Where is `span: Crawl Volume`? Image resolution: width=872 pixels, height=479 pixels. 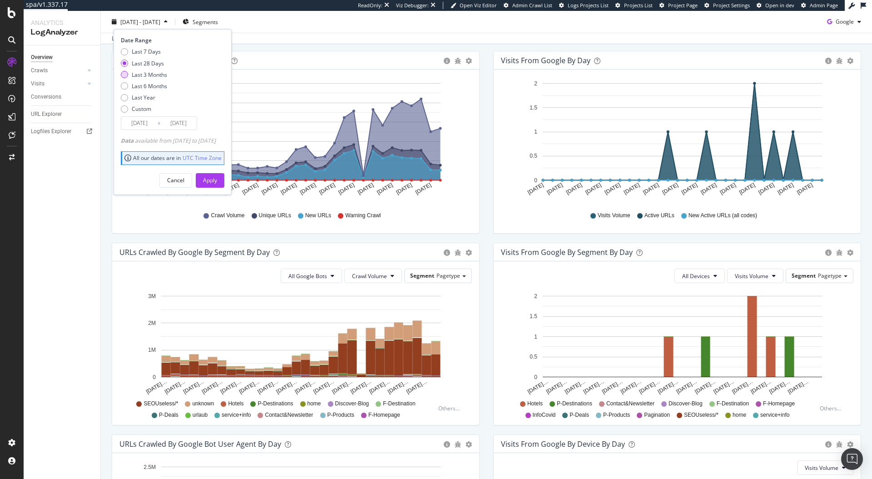 span: Crawl Volume is located at coordinates (369, 276).